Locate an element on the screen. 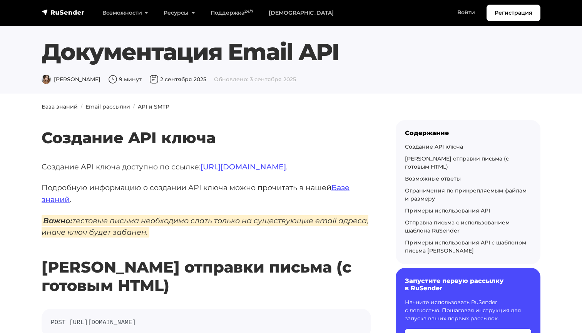 This screenshot has height=333, width=582. a: База знаний is located at coordinates (60, 107).